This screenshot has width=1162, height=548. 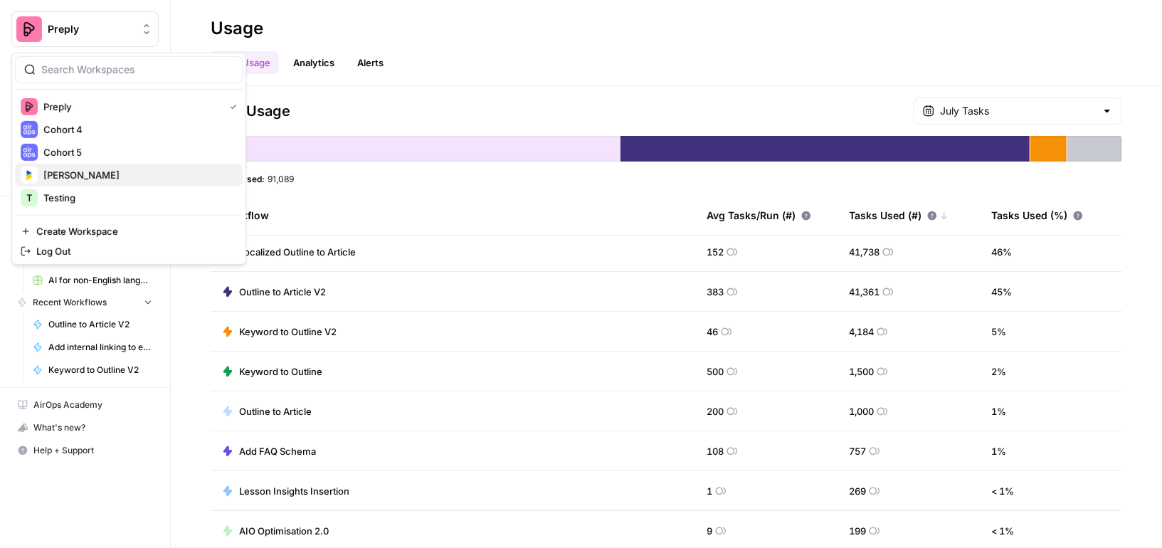 I want to click on a: Add FAQ Schema, so click(x=269, y=451).